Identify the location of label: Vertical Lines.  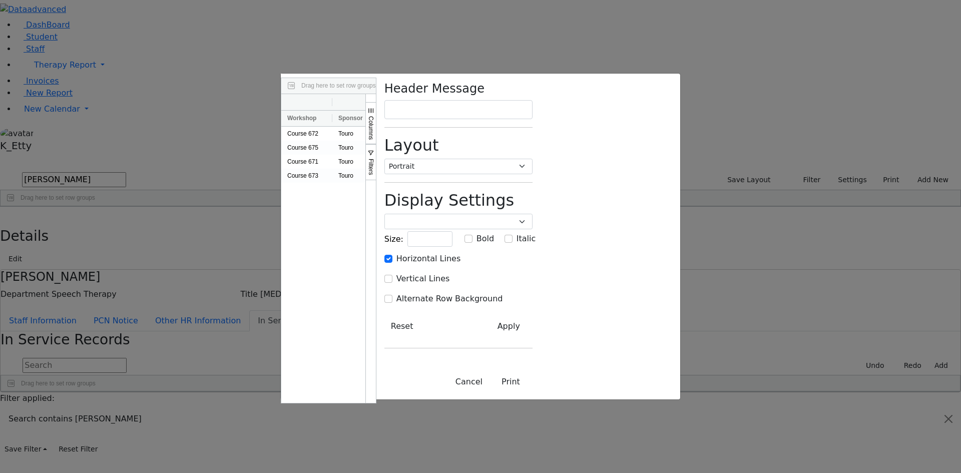
(423, 279).